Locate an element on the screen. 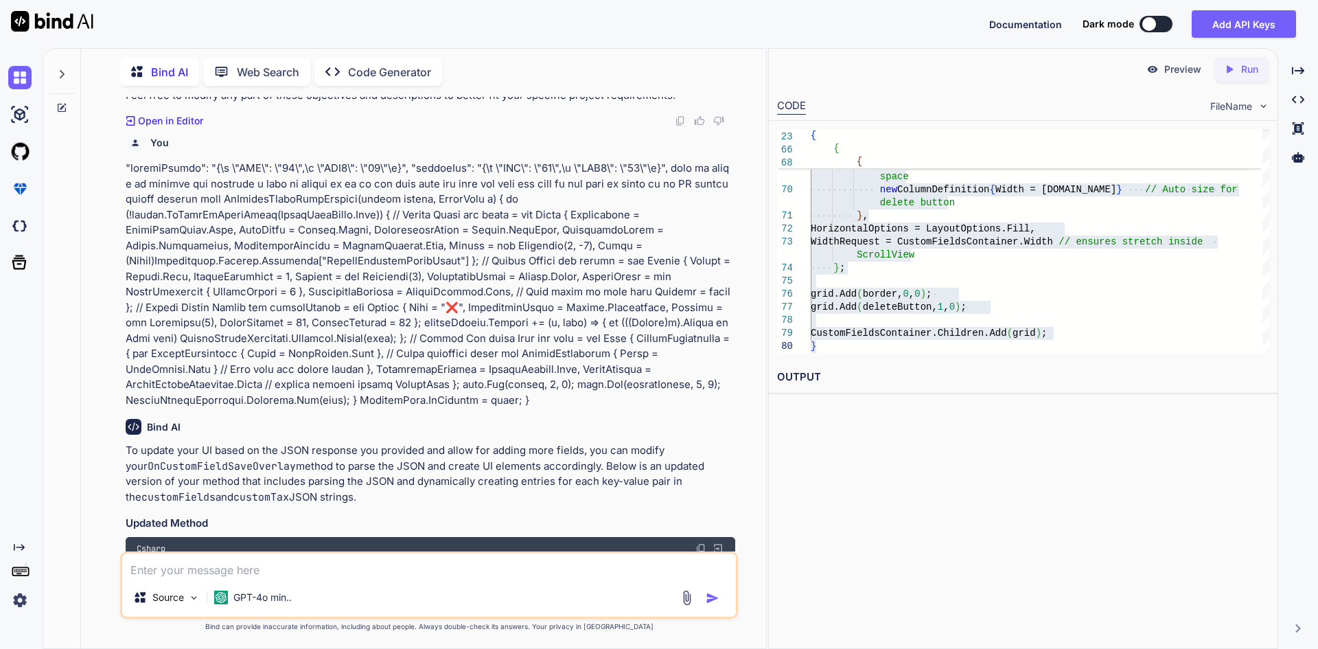 This screenshot has width=1318, height=649. button: Documentation is located at coordinates (1025, 24).